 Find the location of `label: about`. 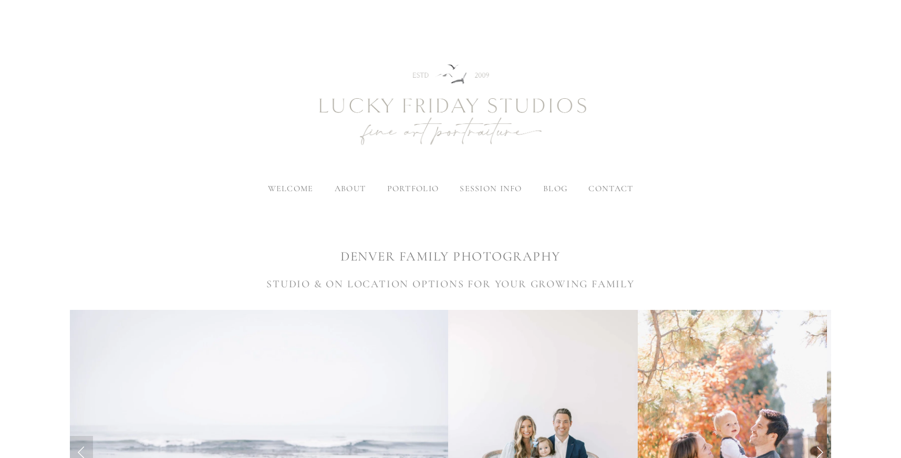

label: about is located at coordinates (350, 189).